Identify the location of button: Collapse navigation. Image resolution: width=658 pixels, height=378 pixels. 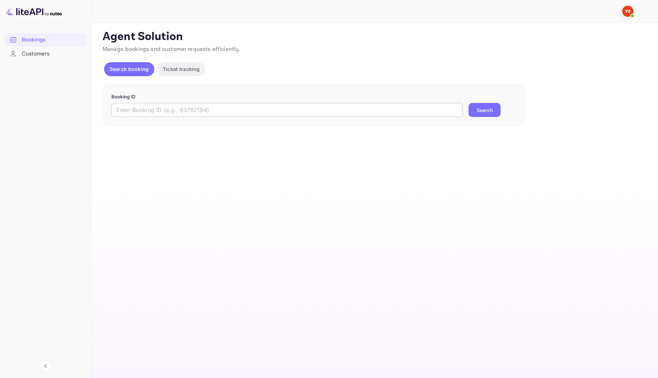
(46, 366).